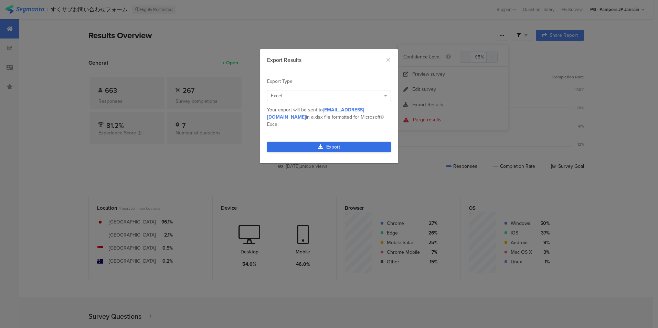  I want to click on span: .xlsx file formatted for Microsoft© Excel, so click(325, 121).